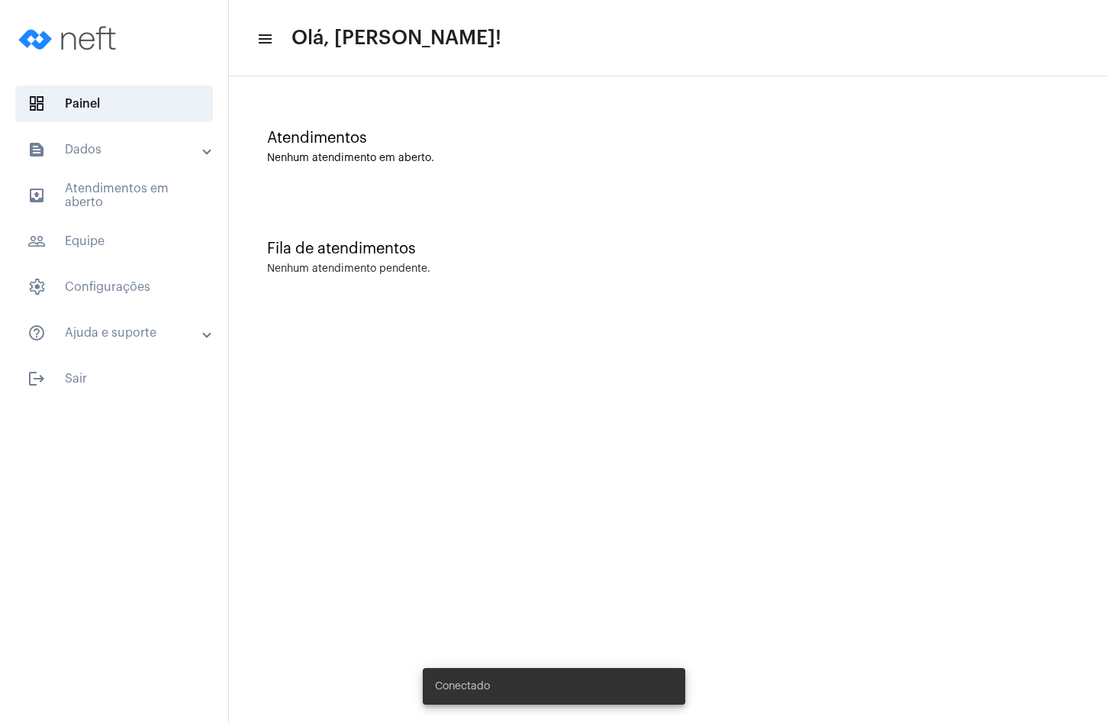 The height and width of the screenshot is (723, 1108). What do you see at coordinates (69, 38) in the screenshot?
I see `img: logo-neft-novo-2.png` at bounding box center [69, 38].